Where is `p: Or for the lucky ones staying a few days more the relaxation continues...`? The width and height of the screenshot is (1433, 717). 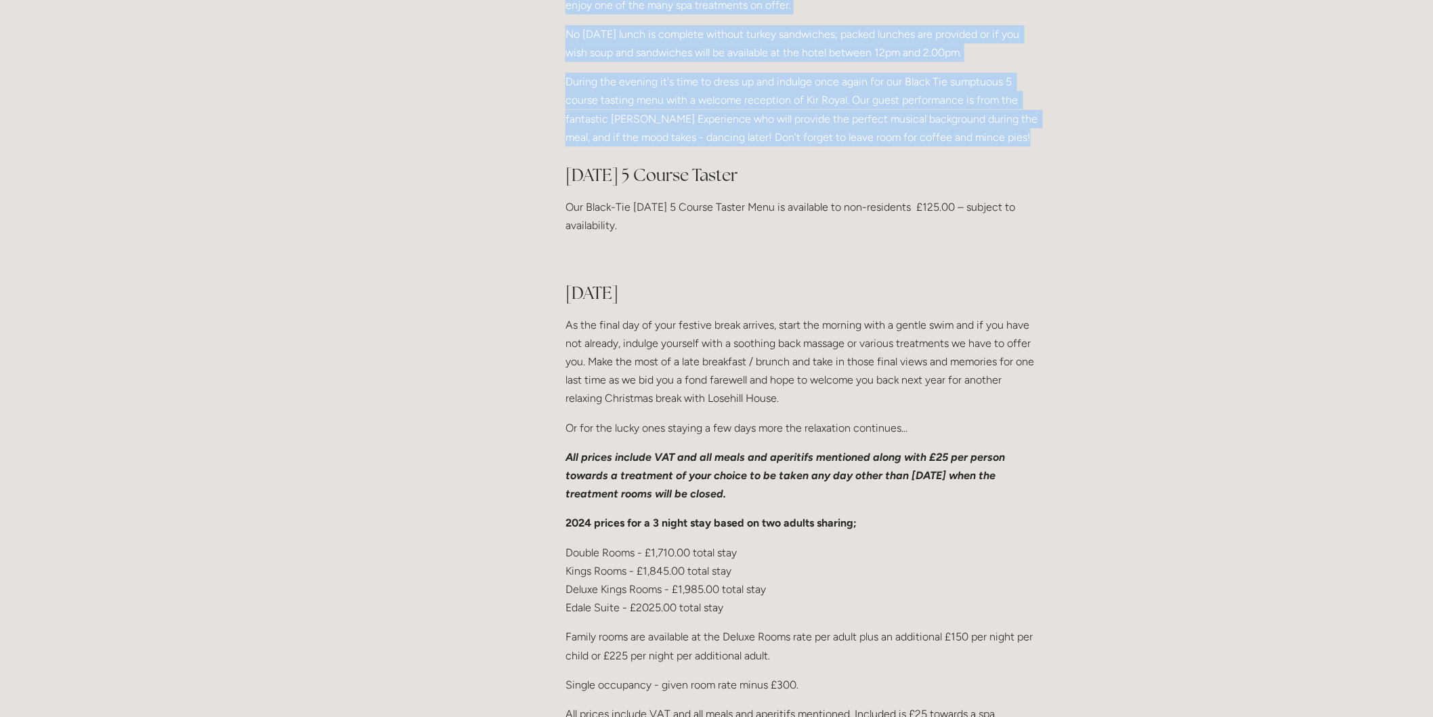 p: Or for the lucky ones staying a few days more the relaxation continues... is located at coordinates (803, 427).